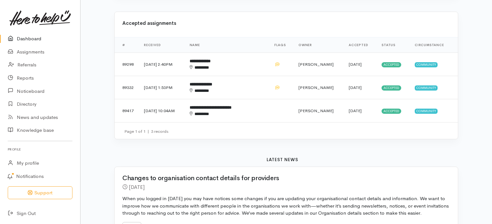 The height and width of the screenshot is (224, 492). Describe the element at coordinates (127, 64) in the screenshot. I see `td: 89298` at that location.